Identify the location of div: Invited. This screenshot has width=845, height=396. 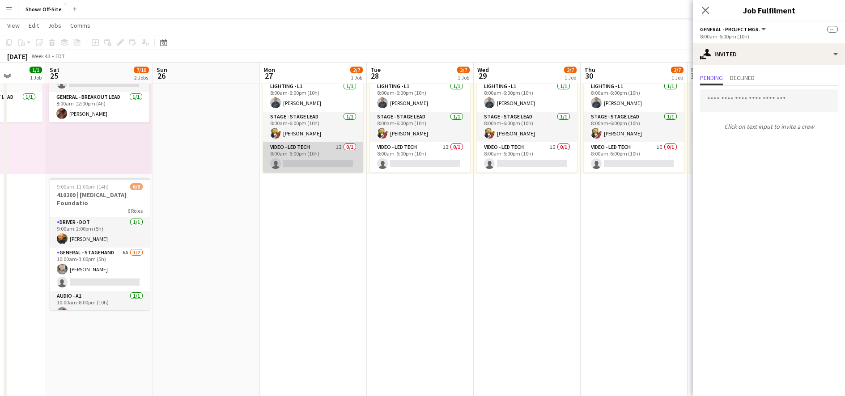
(769, 54).